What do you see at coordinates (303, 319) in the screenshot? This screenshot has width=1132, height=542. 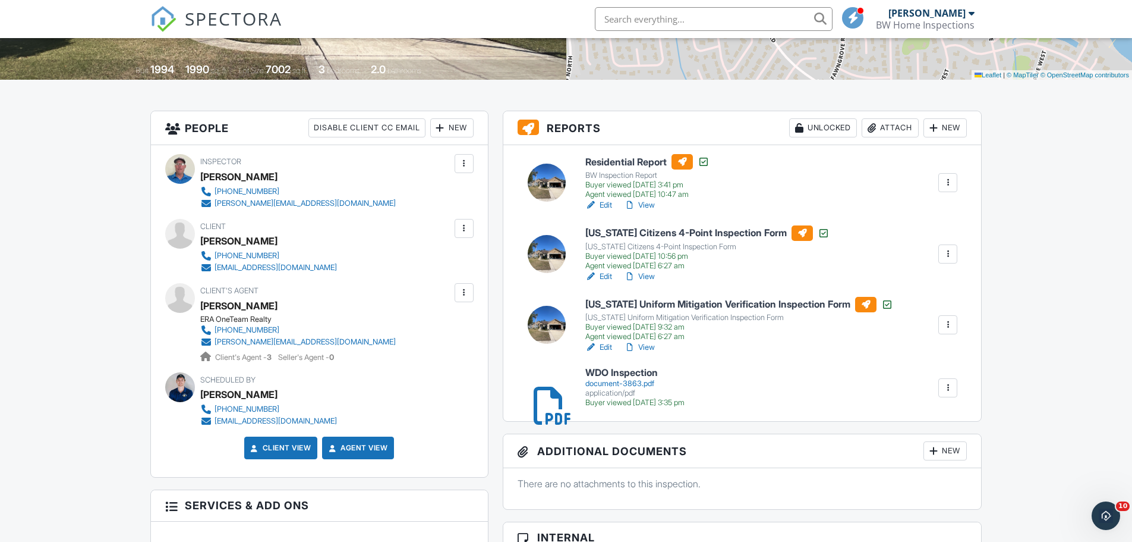 I see `div: ERA OneTeam Realty` at bounding box center [303, 319].